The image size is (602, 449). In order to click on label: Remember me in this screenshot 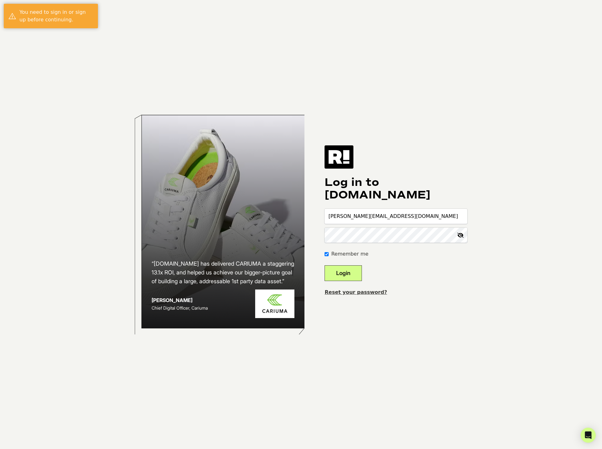, I will do `click(349, 254)`.